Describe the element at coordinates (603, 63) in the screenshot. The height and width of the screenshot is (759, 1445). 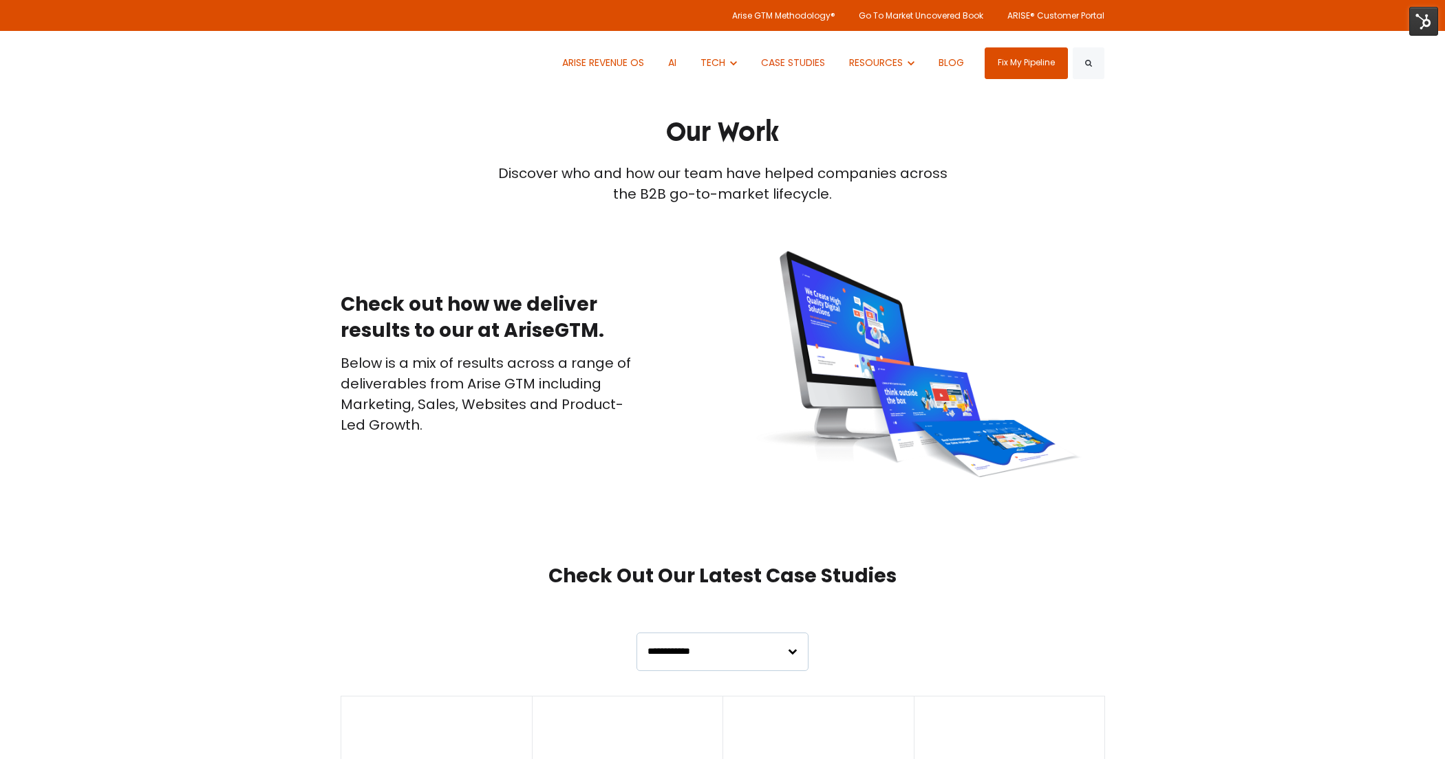
I see `a: ARISE REVENUE OS` at that location.